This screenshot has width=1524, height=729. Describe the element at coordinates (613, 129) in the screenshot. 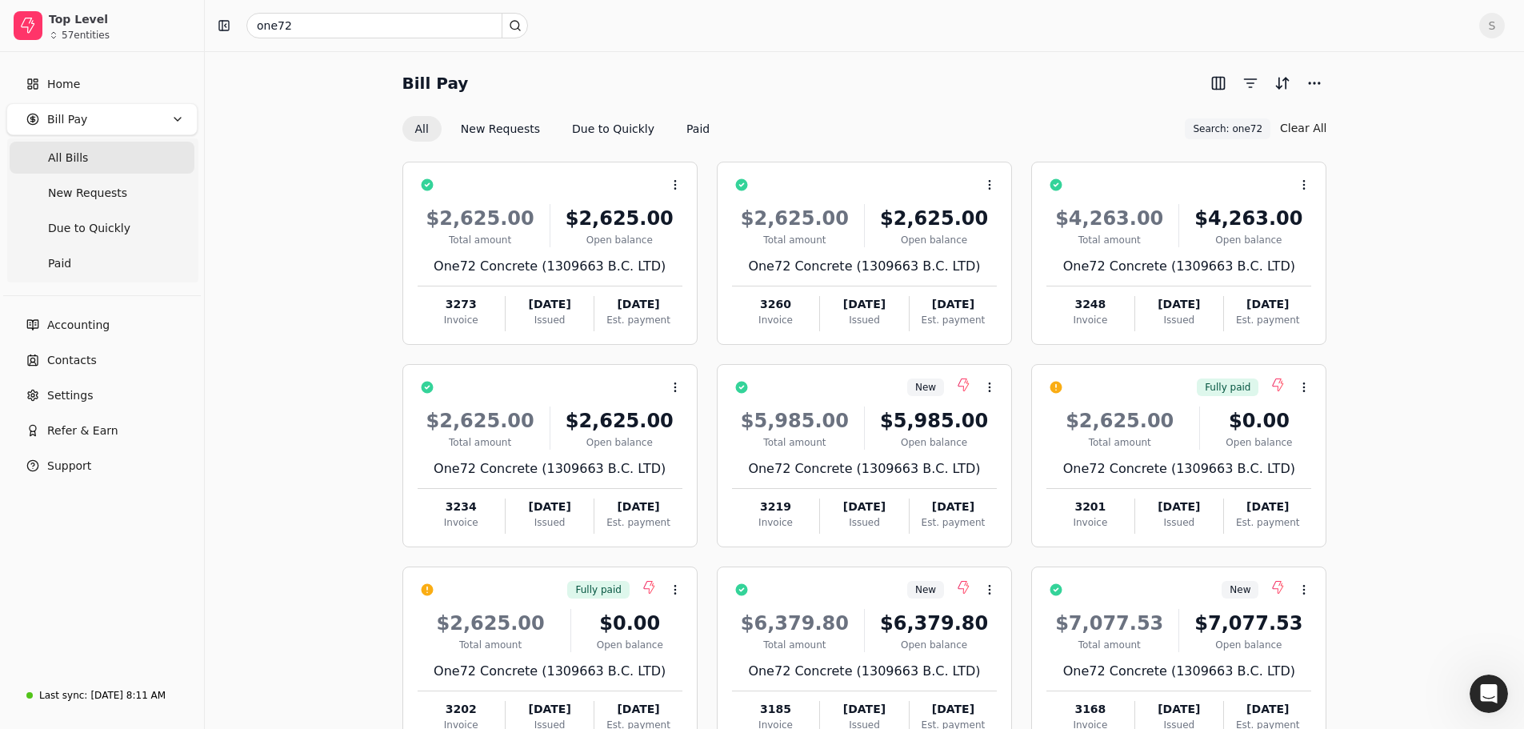

I see `button: Due to Quickly` at that location.